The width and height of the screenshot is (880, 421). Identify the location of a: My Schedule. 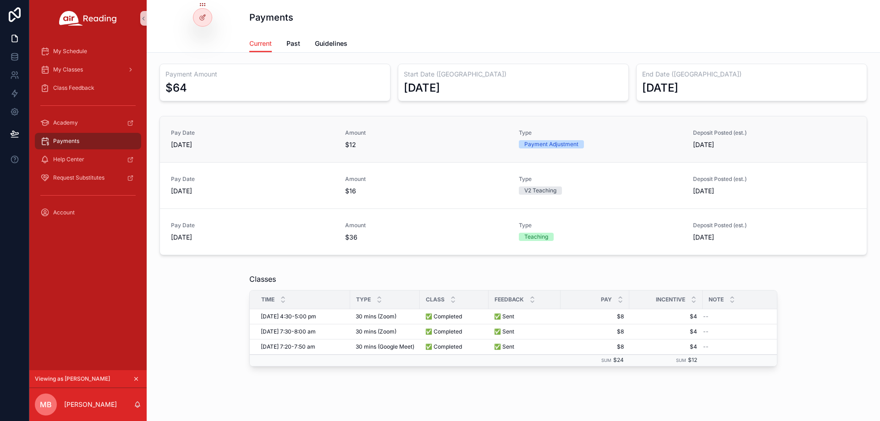
(88, 51).